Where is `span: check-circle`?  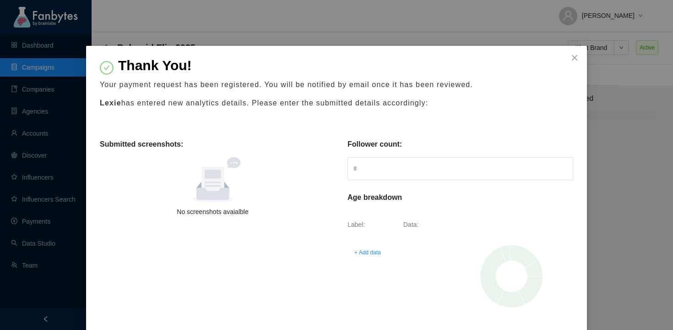 span: check-circle is located at coordinates (107, 68).